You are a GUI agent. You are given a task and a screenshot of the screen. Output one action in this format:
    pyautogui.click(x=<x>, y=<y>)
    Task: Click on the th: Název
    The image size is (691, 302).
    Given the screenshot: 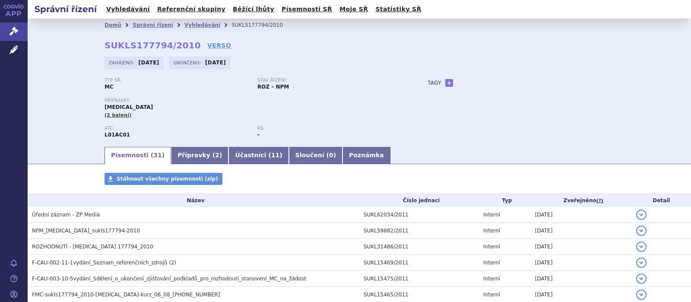 What is the action you would take?
    pyautogui.click(x=193, y=200)
    